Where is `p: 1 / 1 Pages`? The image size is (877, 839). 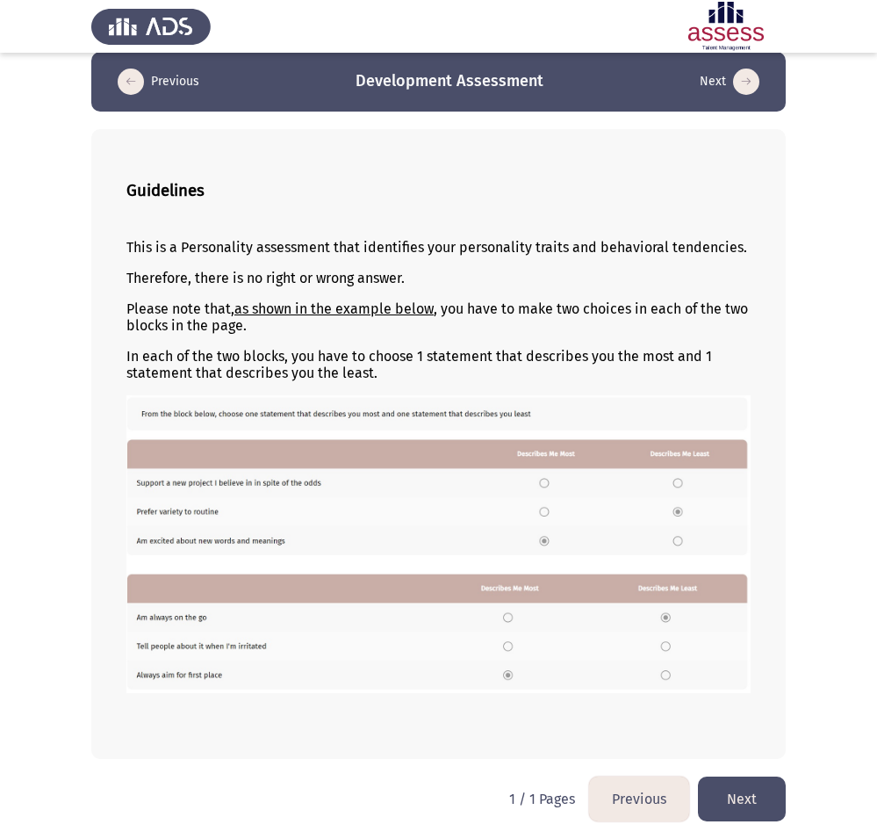
p: 1 / 1 Pages is located at coordinates (542, 798).